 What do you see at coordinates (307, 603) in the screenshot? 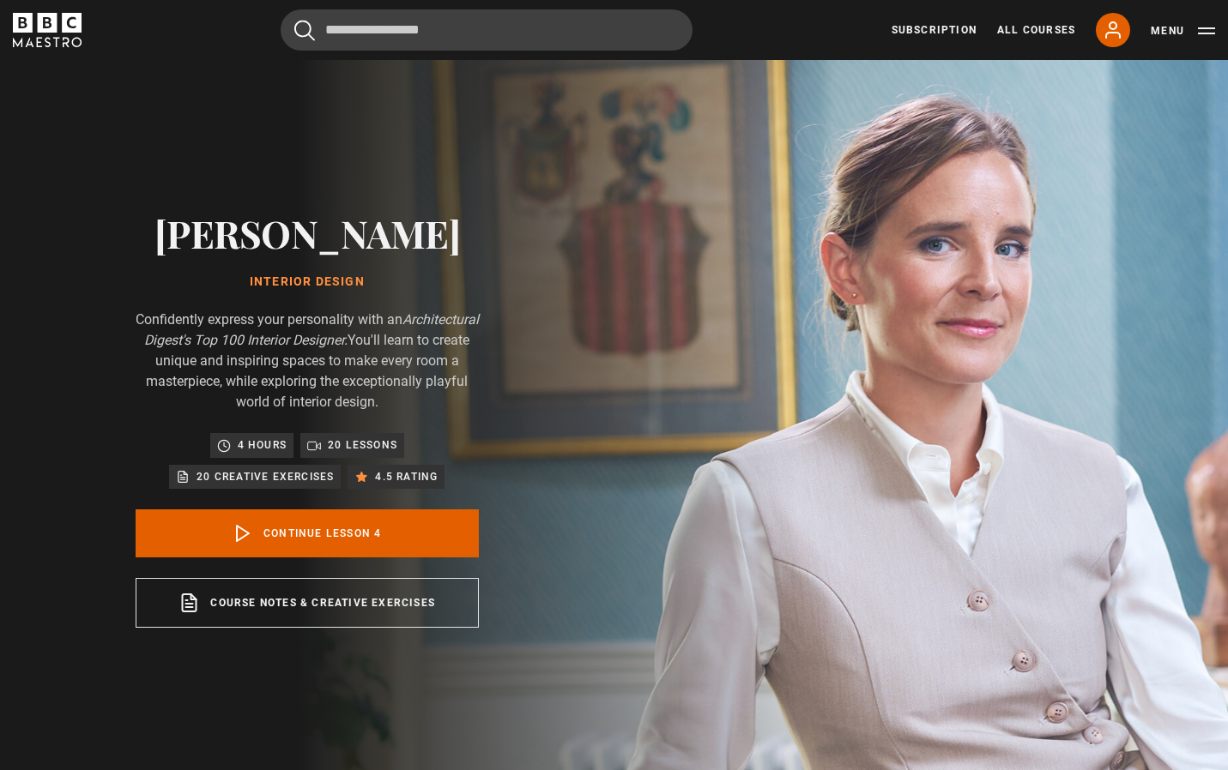
I see `a: Course notes & creative exercises` at bounding box center [307, 603].